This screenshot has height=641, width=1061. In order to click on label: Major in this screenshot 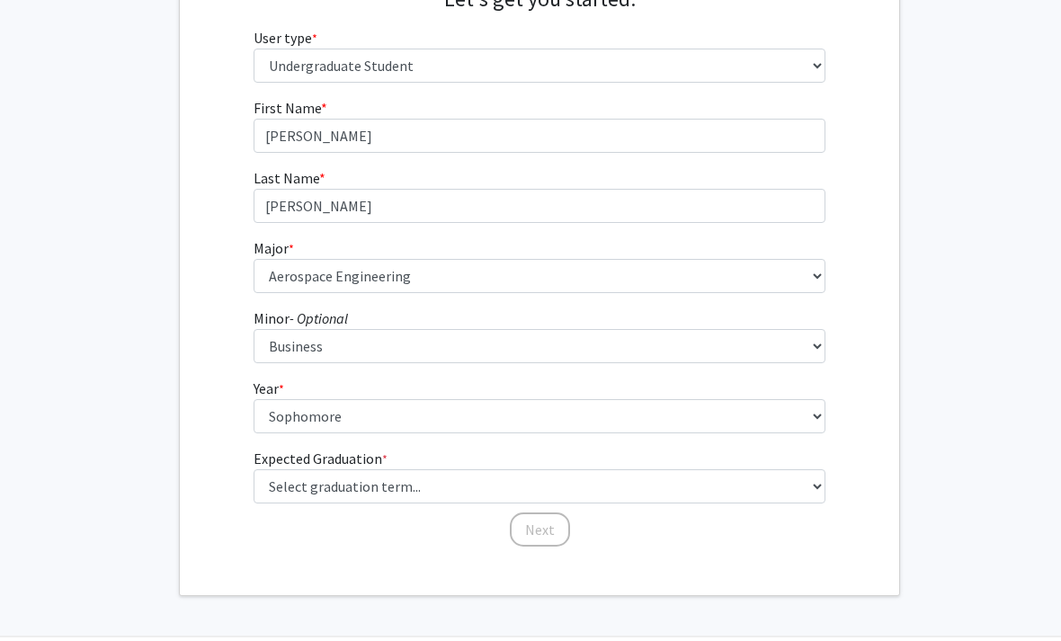, I will do `click(273, 249)`.